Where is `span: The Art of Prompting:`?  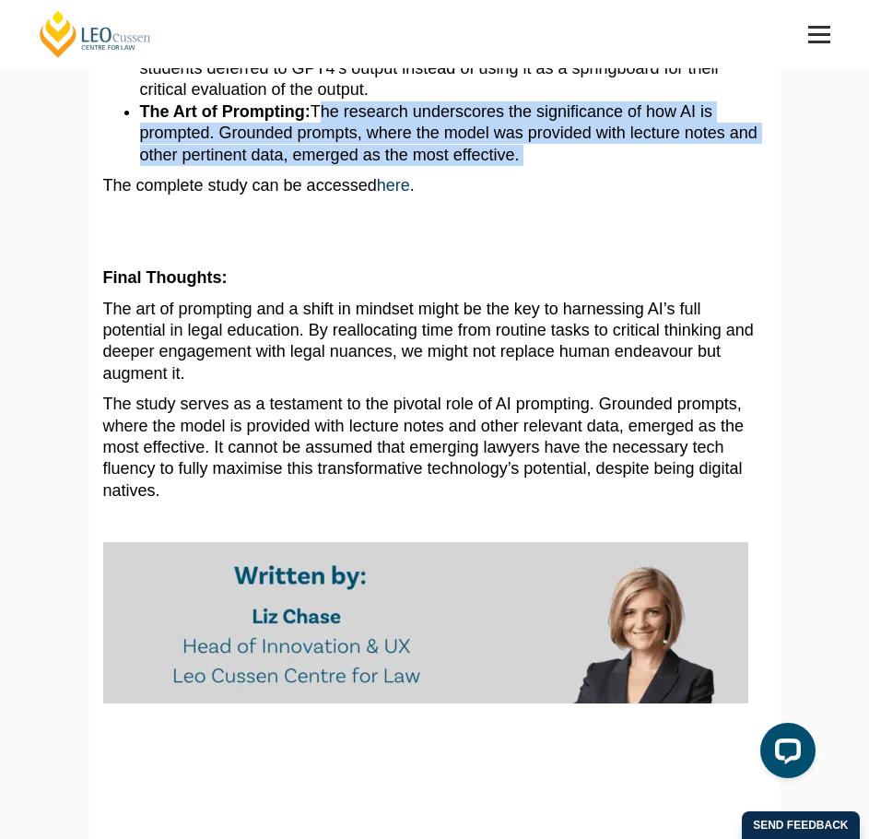
span: The Art of Prompting: is located at coordinates (225, 112).